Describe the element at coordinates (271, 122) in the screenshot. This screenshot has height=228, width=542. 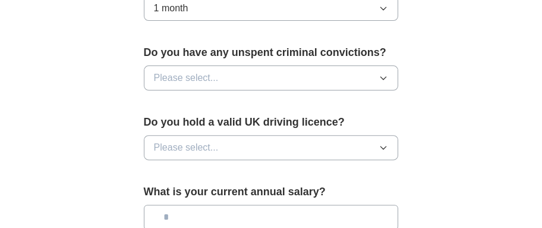
I see `label: Do you hold a valid UK driving licence?` at that location.